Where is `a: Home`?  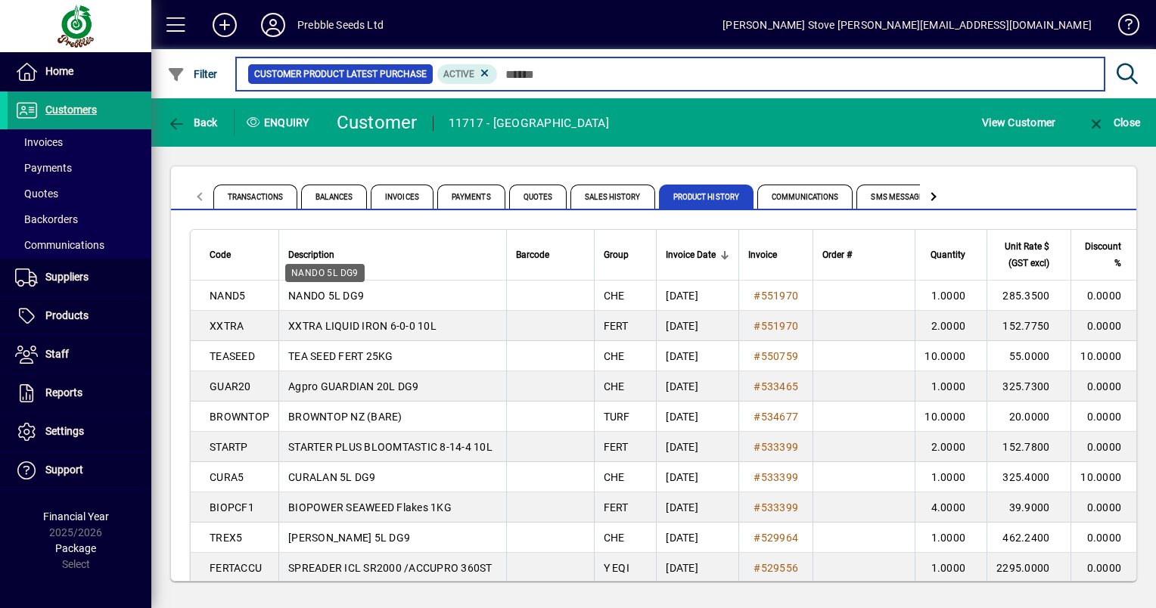 a: Home is located at coordinates (79, 72).